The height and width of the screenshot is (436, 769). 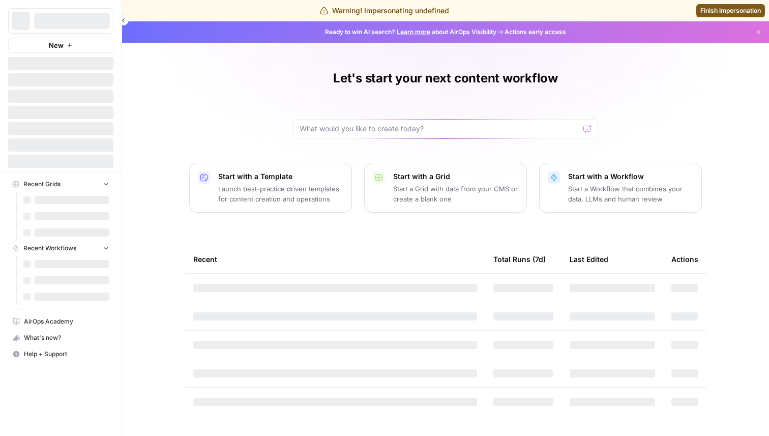 What do you see at coordinates (61, 248) in the screenshot?
I see `button: Recent Workflows` at bounding box center [61, 248].